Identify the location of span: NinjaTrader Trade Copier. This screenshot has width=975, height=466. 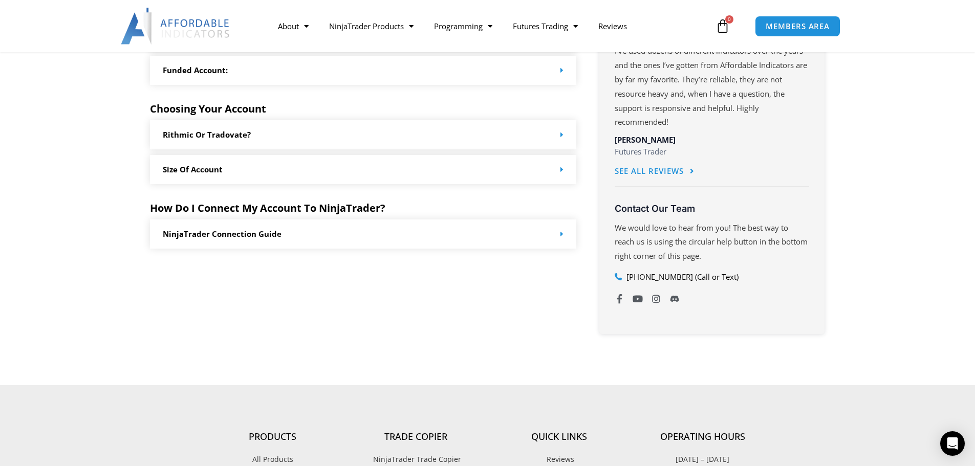
(416, 460).